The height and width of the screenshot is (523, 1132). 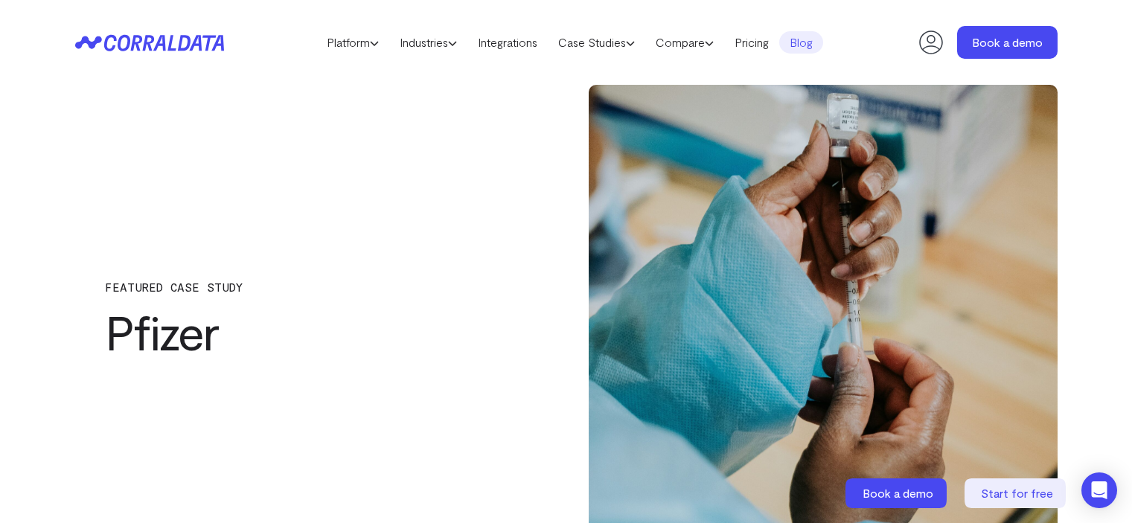 I want to click on a: Start for free, so click(x=1016, y=493).